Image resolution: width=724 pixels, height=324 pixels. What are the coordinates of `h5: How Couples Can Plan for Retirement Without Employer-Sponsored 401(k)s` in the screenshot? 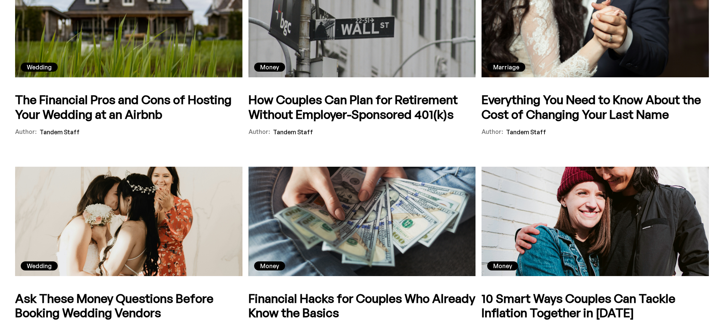 It's located at (362, 107).